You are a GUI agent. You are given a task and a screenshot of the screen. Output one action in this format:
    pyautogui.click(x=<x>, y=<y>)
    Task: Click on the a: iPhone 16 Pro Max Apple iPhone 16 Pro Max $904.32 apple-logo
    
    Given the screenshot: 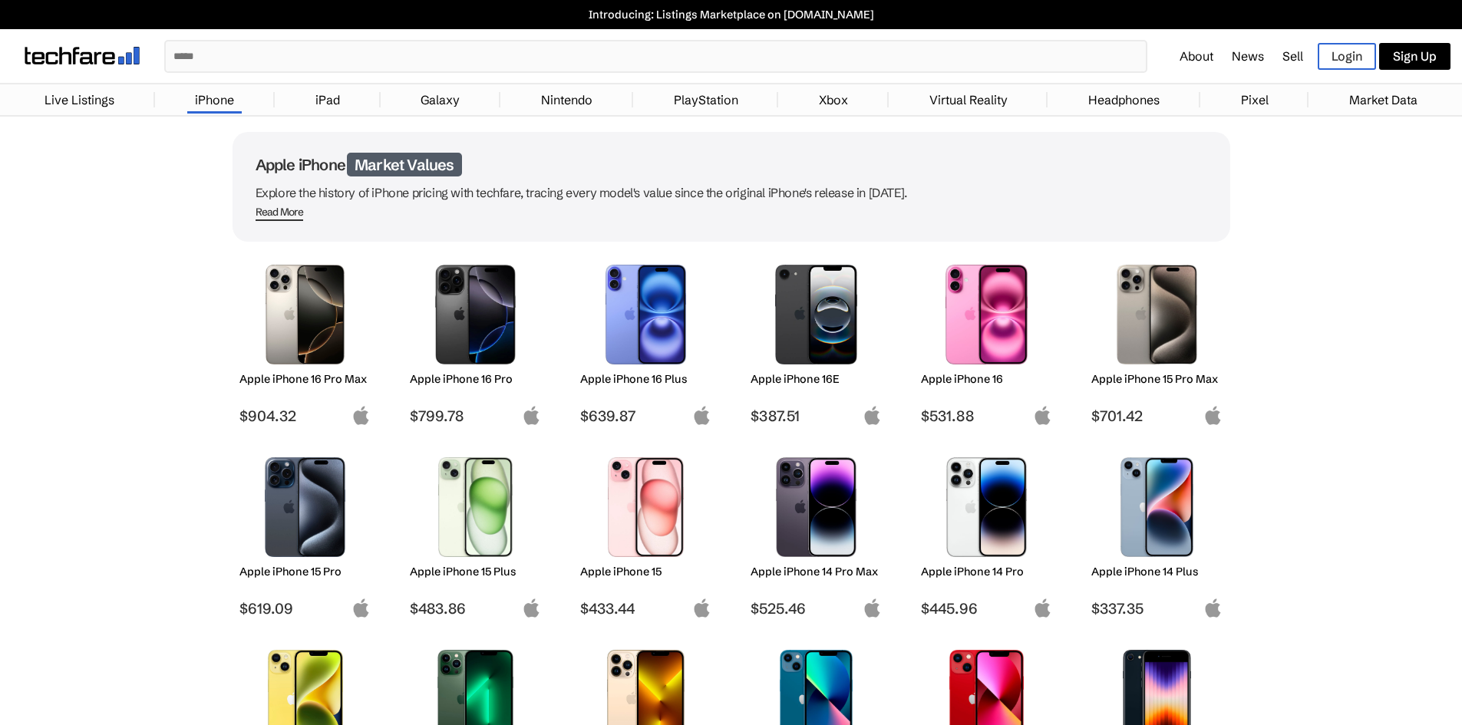 What is the action you would take?
    pyautogui.click(x=305, y=341)
    